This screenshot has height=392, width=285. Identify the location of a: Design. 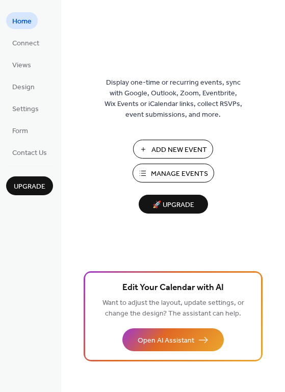
(23, 86).